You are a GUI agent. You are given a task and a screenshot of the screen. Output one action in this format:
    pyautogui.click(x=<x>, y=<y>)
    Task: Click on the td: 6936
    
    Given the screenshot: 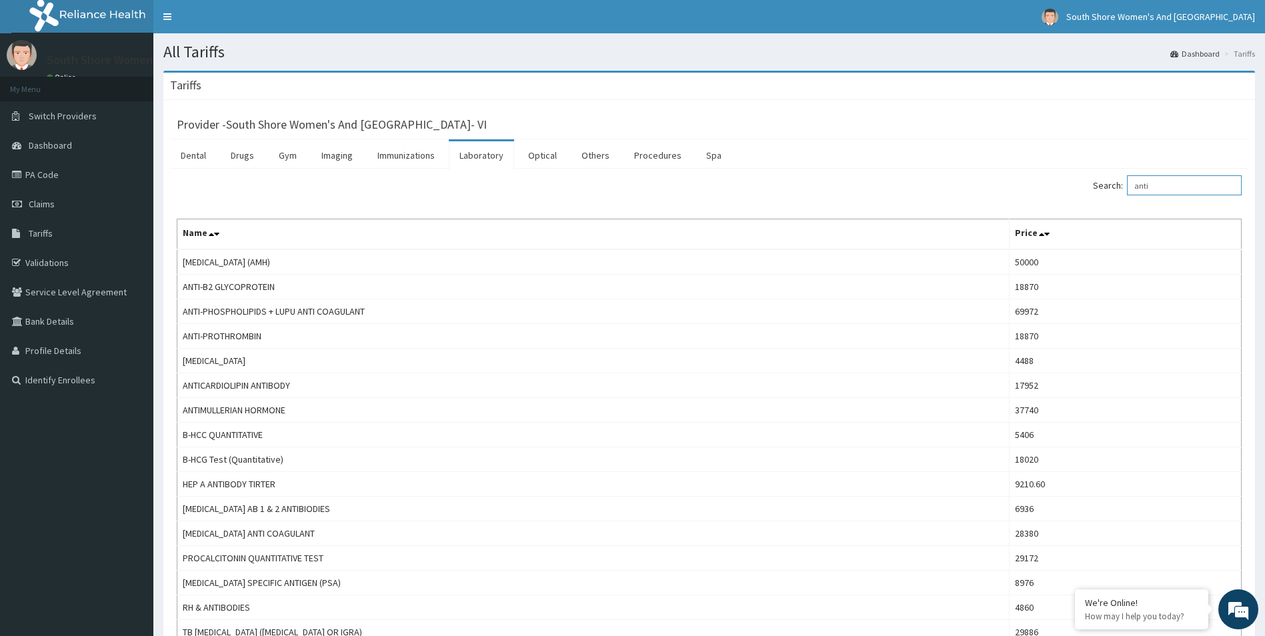 What is the action you would take?
    pyautogui.click(x=1125, y=509)
    